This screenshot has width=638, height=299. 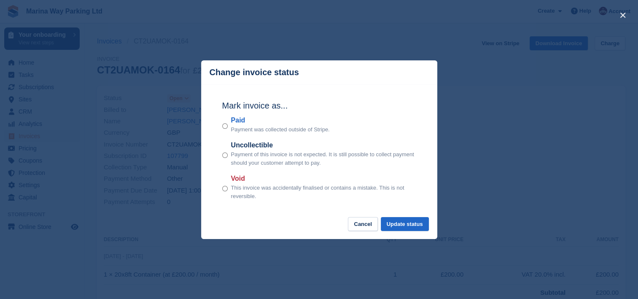 I want to click on p: Payment of this invoice is not expected. It is still possible to collect payment should your cust..., so click(x=324, y=158).